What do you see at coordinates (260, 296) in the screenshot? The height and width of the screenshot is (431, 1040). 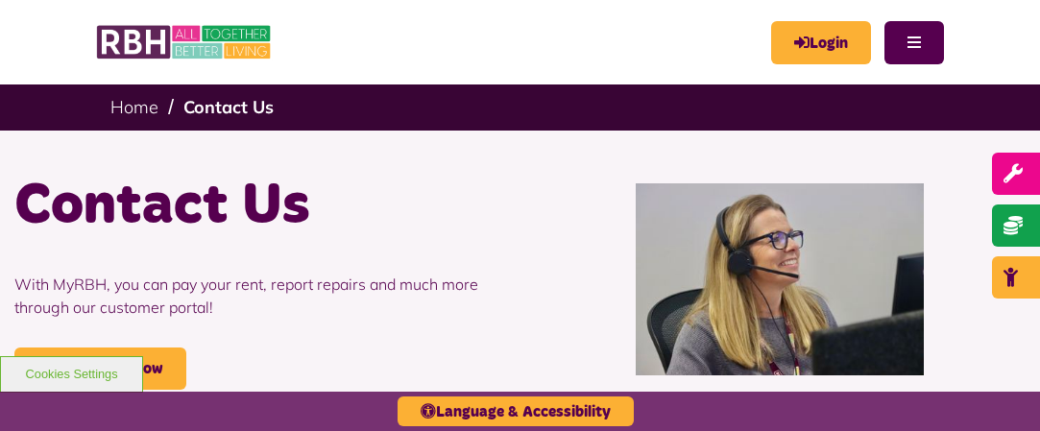 I see `p: With MyRBH, you can pay your rent, report repairs and much more through our customer portal!` at bounding box center [260, 296].